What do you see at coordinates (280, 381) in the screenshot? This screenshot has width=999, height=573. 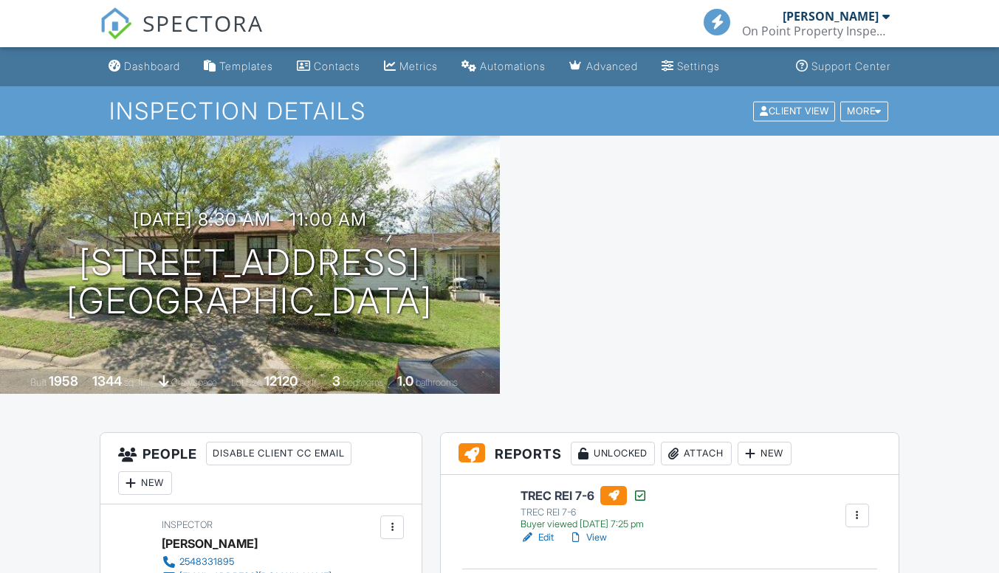 I see `div: 12120` at bounding box center [280, 381].